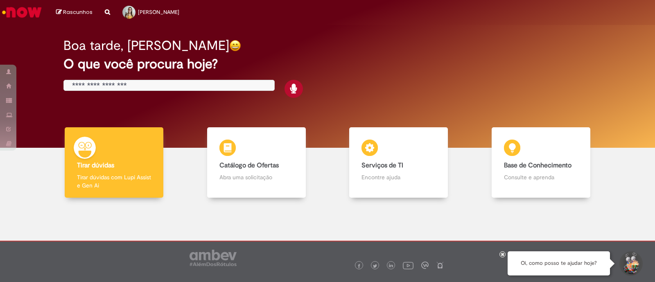 Image resolution: width=655 pixels, height=282 pixels. What do you see at coordinates (213, 258) in the screenshot?
I see `img: logo_footer_ambev_rotulo_gray.png` at bounding box center [213, 258].